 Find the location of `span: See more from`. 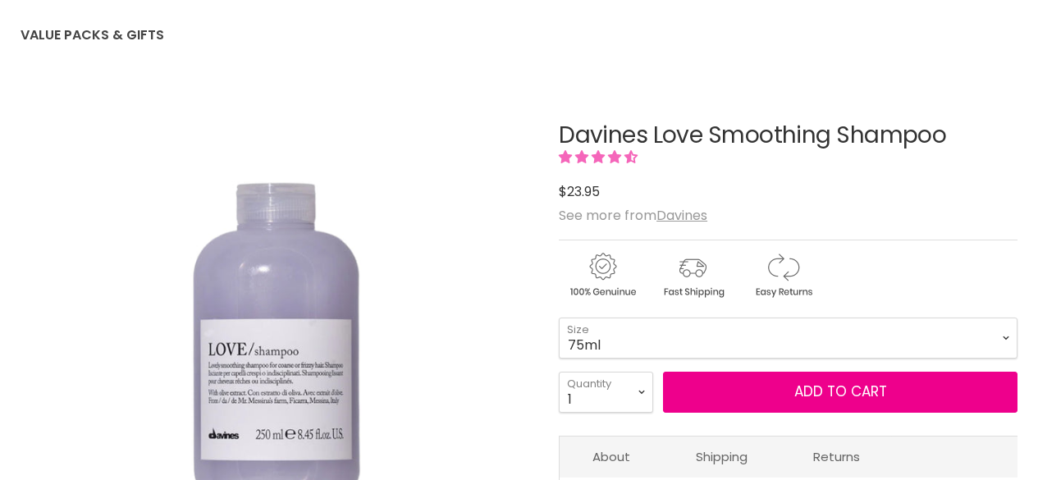

span: See more from is located at coordinates (633, 215).